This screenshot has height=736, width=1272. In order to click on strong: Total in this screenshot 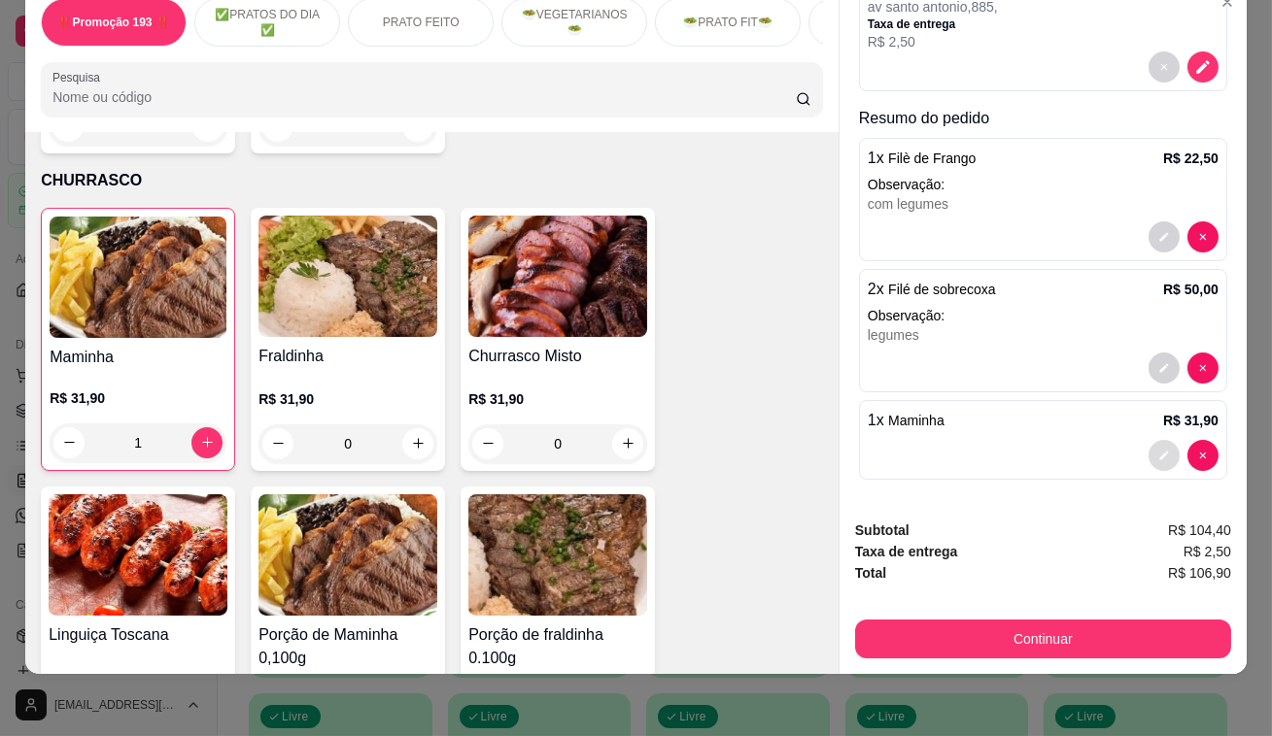, I will do `click(871, 573)`.